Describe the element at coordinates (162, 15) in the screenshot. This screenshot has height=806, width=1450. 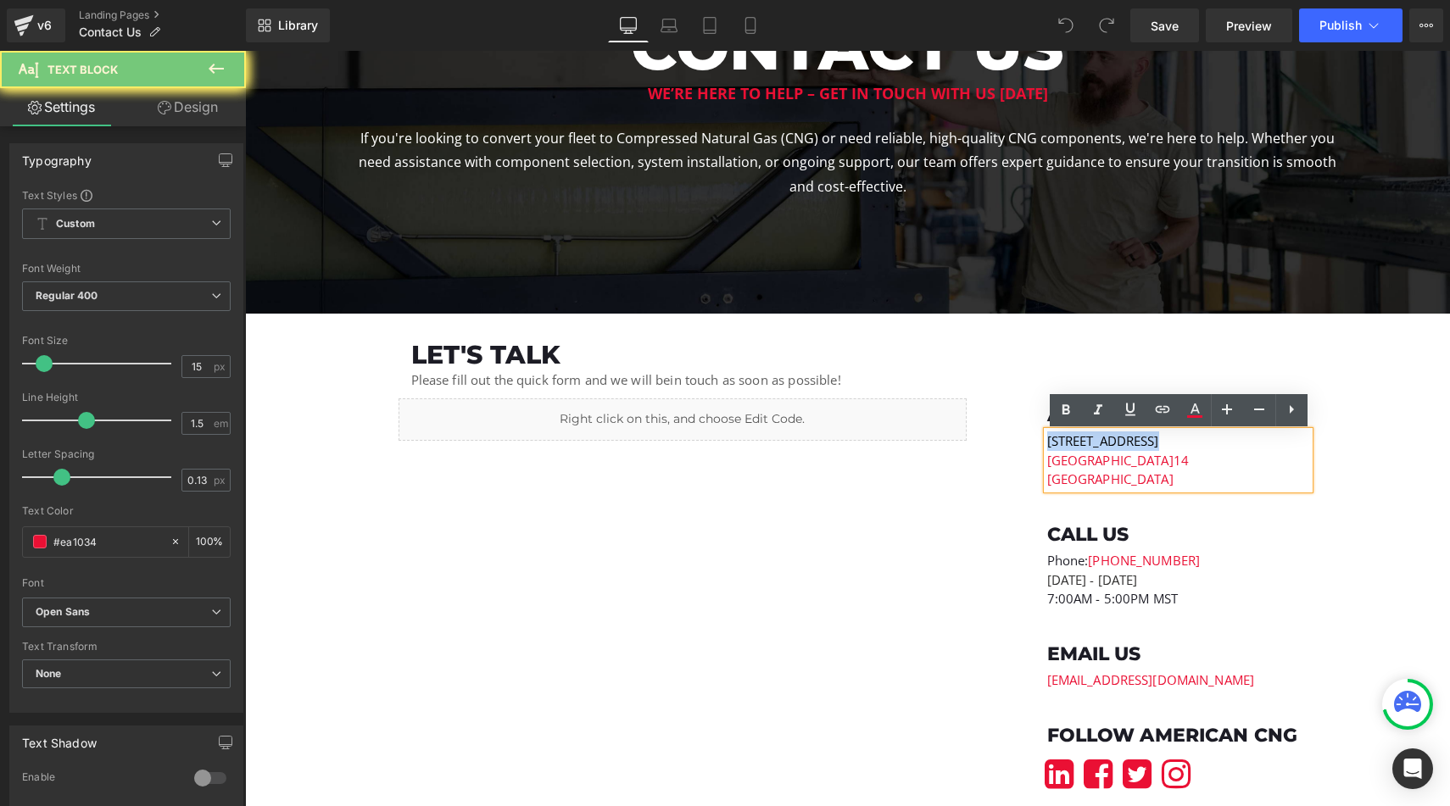
I see `a: Landing Pages` at that location.